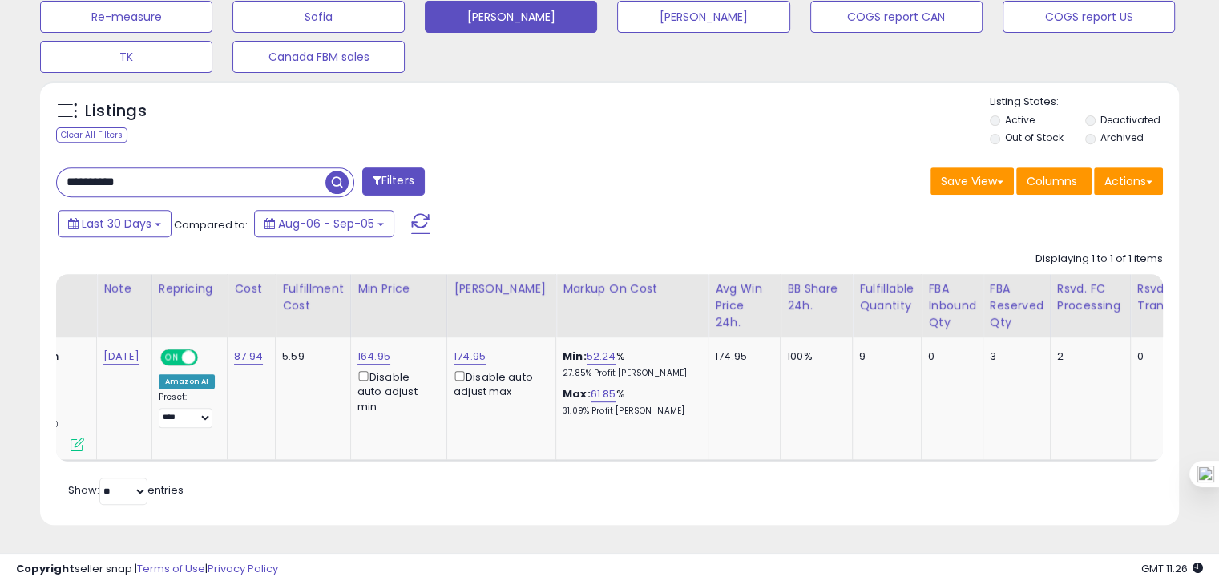  What do you see at coordinates (91, 135) in the screenshot?
I see `div: Clear All Filters` at bounding box center [91, 135].